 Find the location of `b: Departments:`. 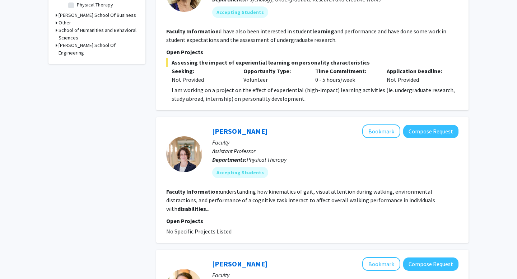

b: Departments: is located at coordinates (229, 160).